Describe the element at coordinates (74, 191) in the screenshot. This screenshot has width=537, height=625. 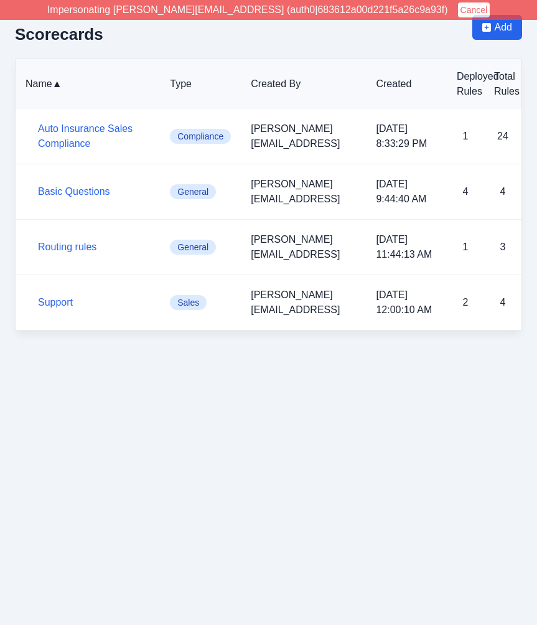
I see `a: Basic Questions` at that location.